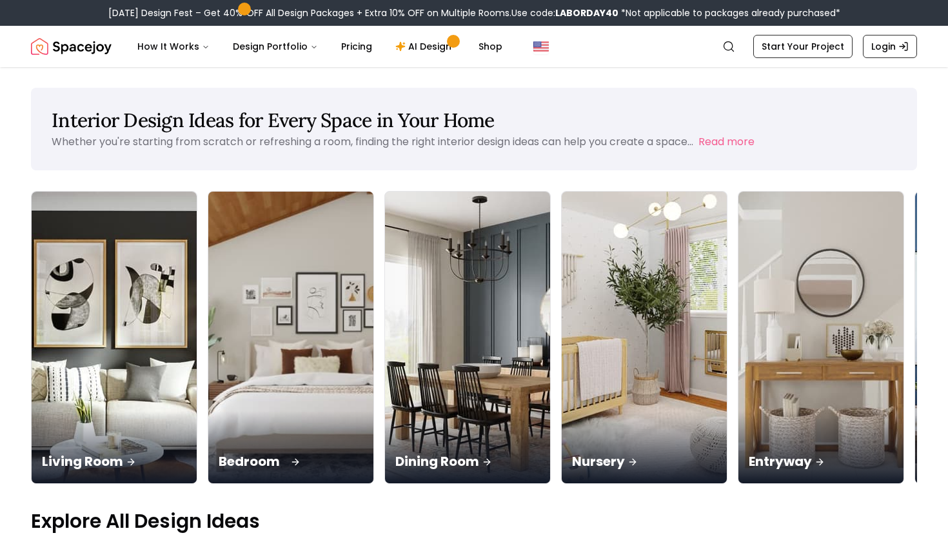 Image resolution: width=948 pixels, height=542 pixels. Describe the element at coordinates (821, 461) in the screenshot. I see `p: Entryway` at that location.